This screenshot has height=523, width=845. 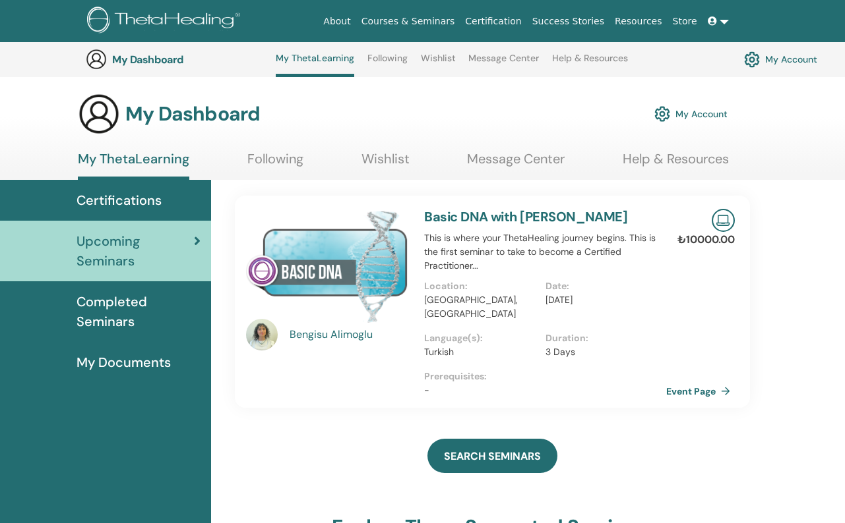 I want to click on p: This is where your ThetaHealing journey begins. This is the first seminar to take to become a Cer..., so click(x=545, y=252).